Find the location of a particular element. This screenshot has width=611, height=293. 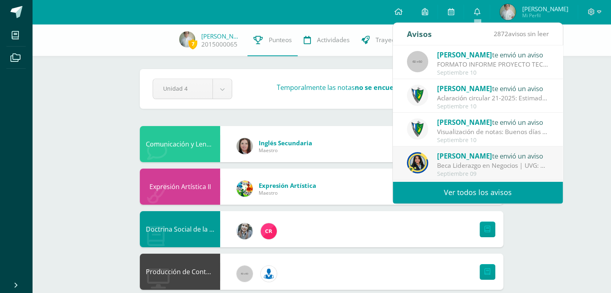

span: avisos sin leer is located at coordinates (521, 34).